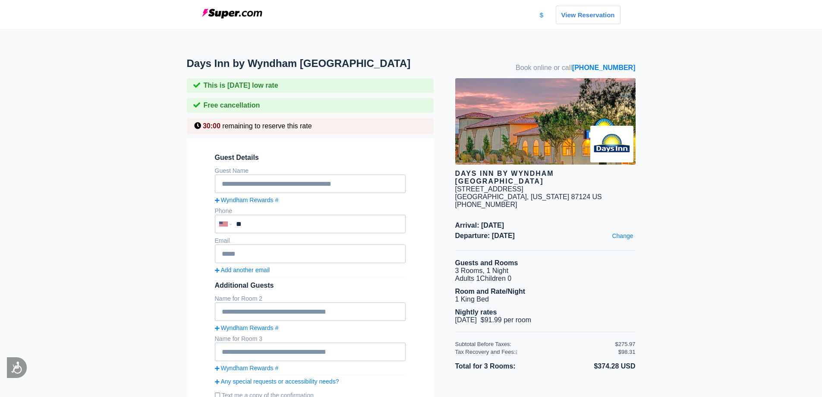 This screenshot has height=397, width=822. What do you see at coordinates (267, 126) in the screenshot?
I see `span: remaining to reserve this rate` at bounding box center [267, 126].